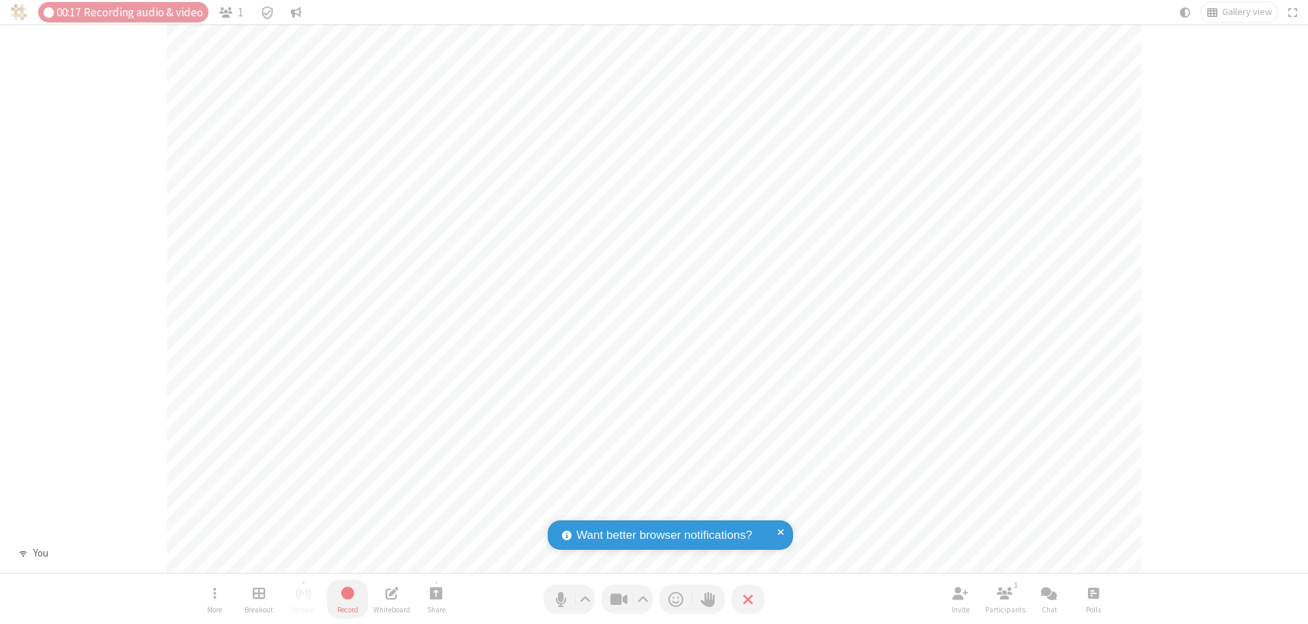  I want to click on img: QA Selenium DO NOT DELETE OR CHANGE, so click(19, 12).